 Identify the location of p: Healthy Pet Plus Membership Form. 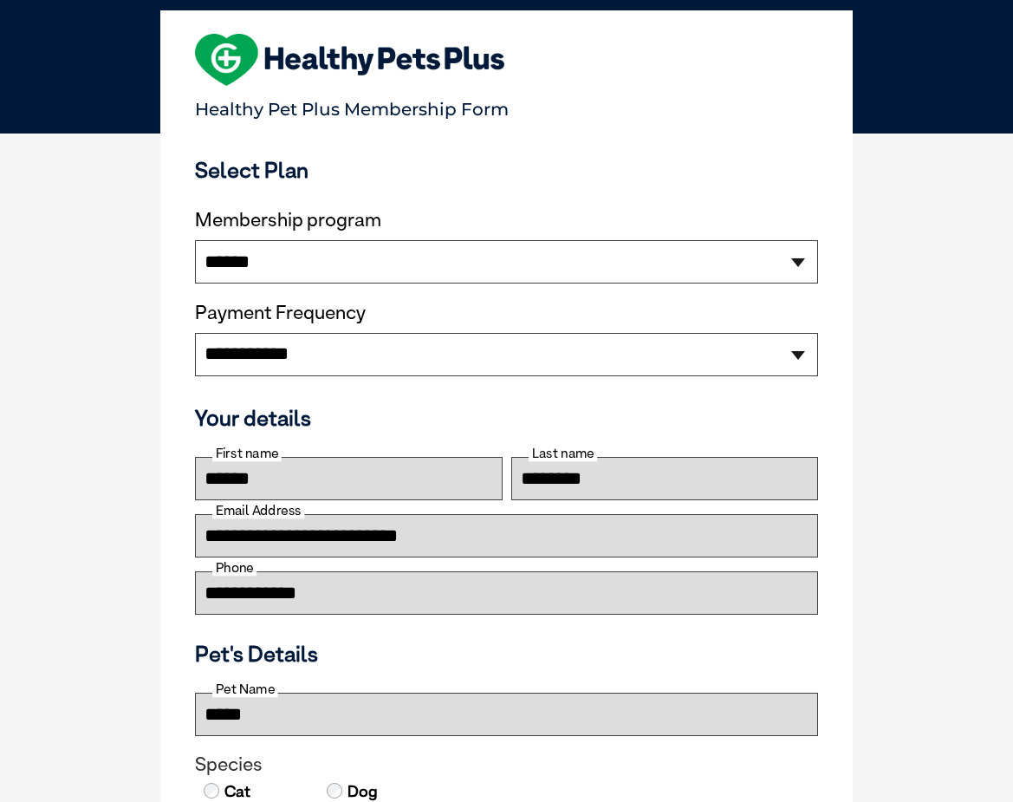
(506, 105).